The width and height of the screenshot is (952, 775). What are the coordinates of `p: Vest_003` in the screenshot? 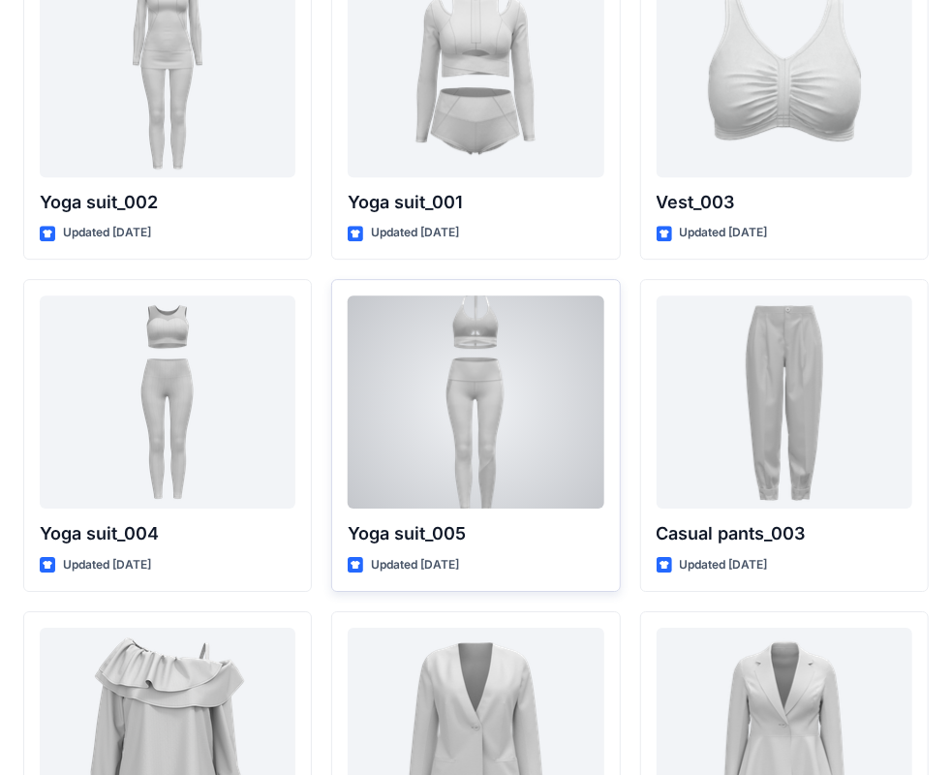 It's located at (784, 202).